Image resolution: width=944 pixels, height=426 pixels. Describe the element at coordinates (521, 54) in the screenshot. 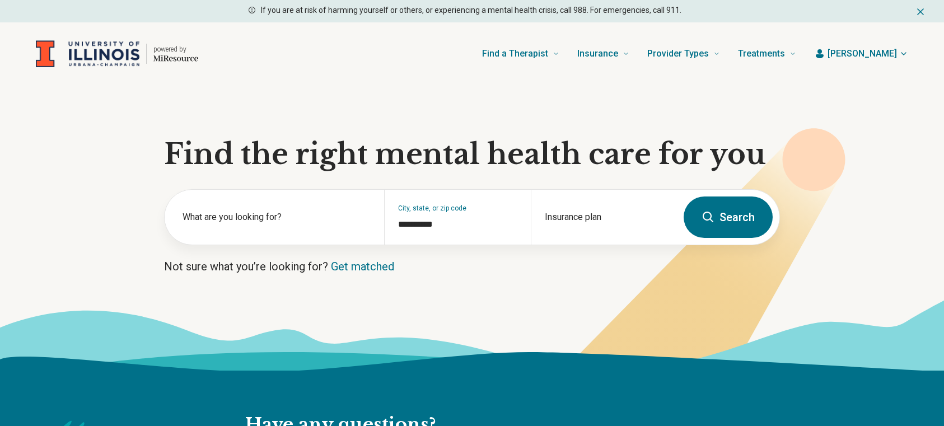

I see `a: Find a Therapist` at that location.